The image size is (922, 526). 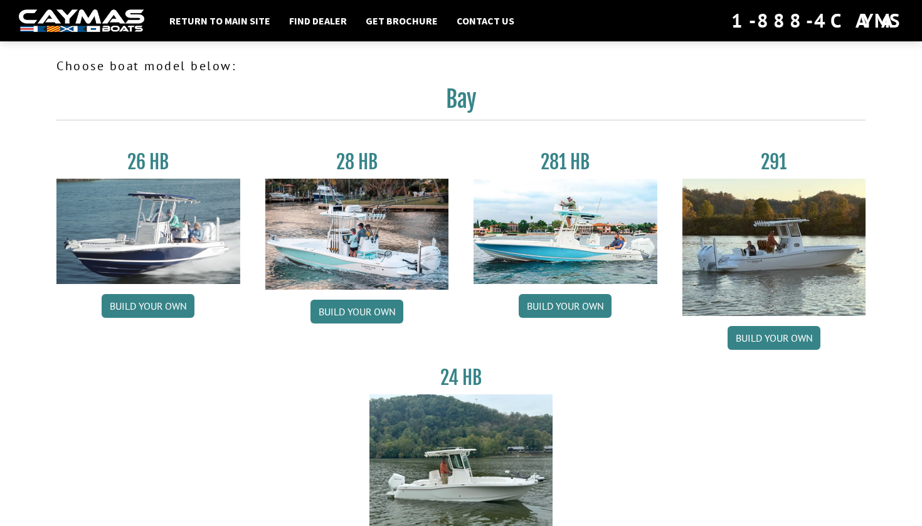 What do you see at coordinates (219, 21) in the screenshot?
I see `a: Return to main site` at bounding box center [219, 21].